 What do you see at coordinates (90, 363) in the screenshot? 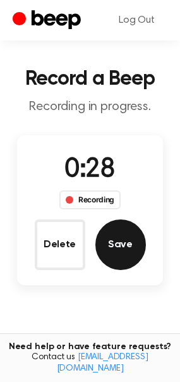
I see `span: Contact us` at bounding box center [90, 363].